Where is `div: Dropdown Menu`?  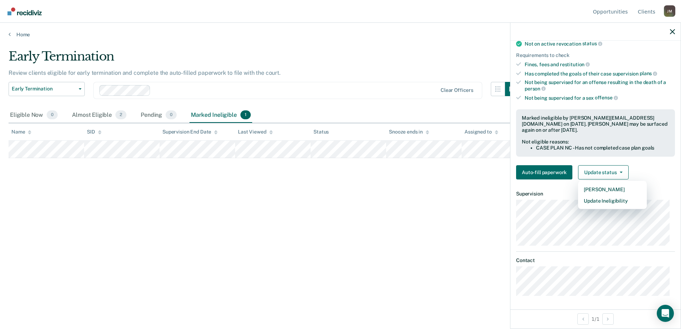 div: Dropdown Menu is located at coordinates (612, 195).